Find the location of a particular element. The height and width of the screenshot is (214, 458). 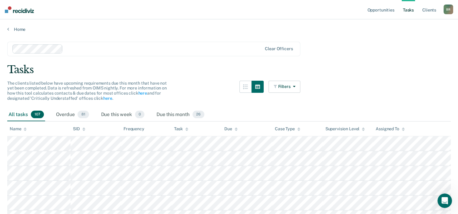

div: B R is located at coordinates (448, 9).